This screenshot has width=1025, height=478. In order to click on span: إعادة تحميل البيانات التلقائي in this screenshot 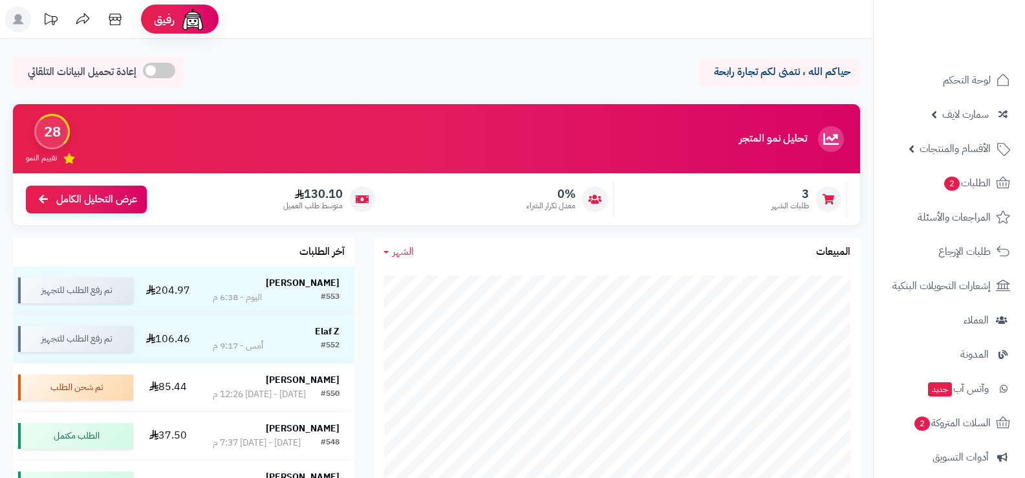, I will do `click(82, 72)`.